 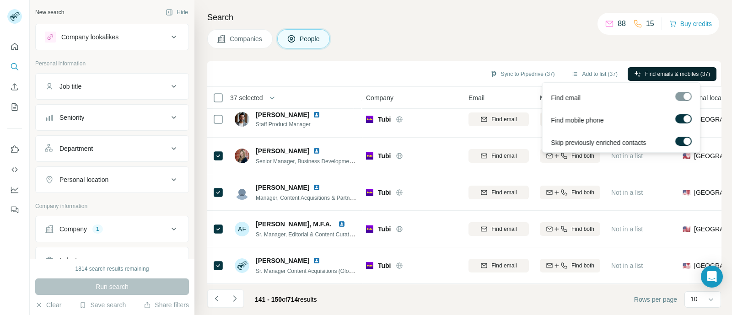 I want to click on button: Company1, so click(x=112, y=229).